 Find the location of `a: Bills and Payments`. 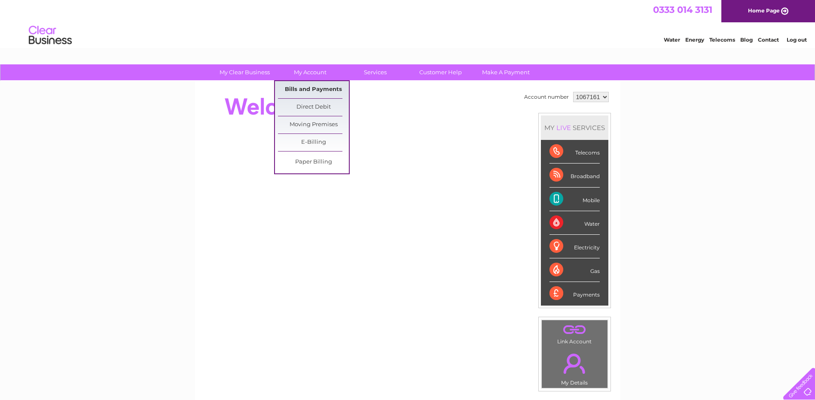

a: Bills and Payments is located at coordinates (313, 90).